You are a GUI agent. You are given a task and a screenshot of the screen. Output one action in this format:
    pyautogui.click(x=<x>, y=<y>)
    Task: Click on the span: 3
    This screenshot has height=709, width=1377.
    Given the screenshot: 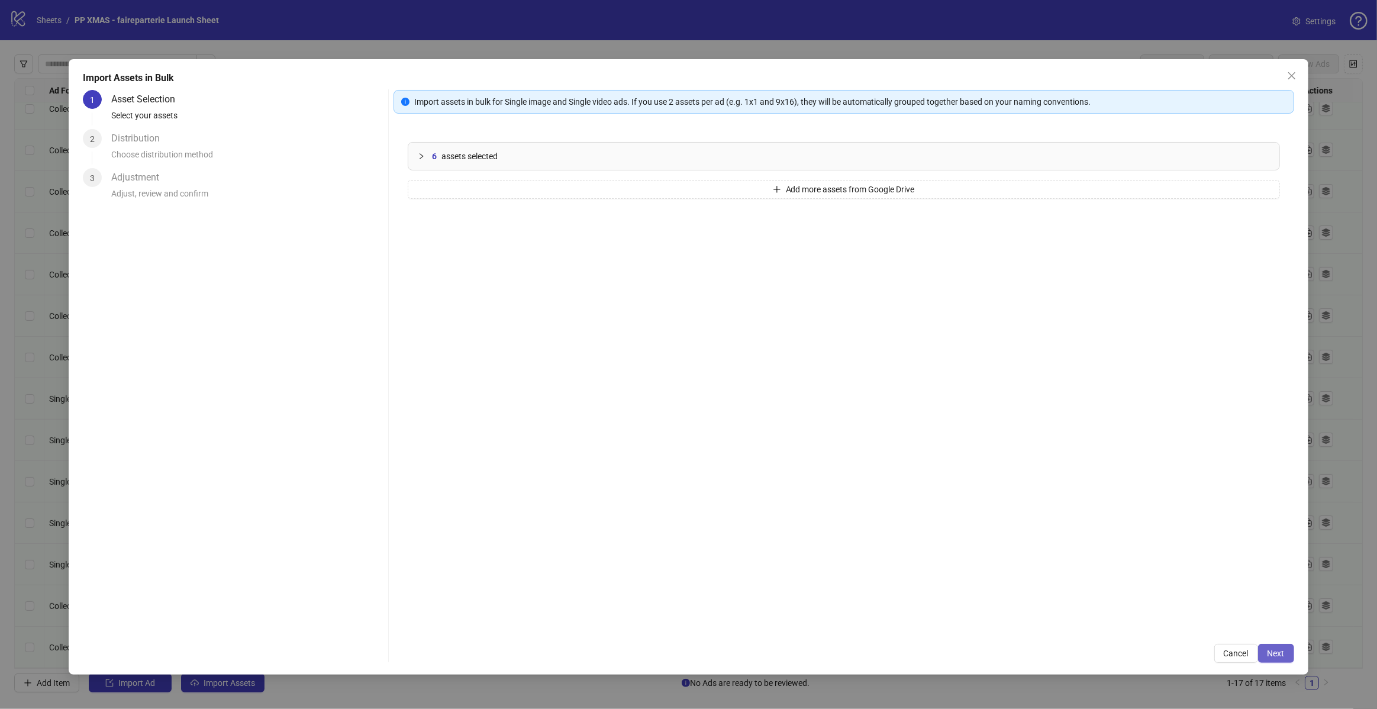 What is the action you would take?
    pyautogui.click(x=92, y=178)
    